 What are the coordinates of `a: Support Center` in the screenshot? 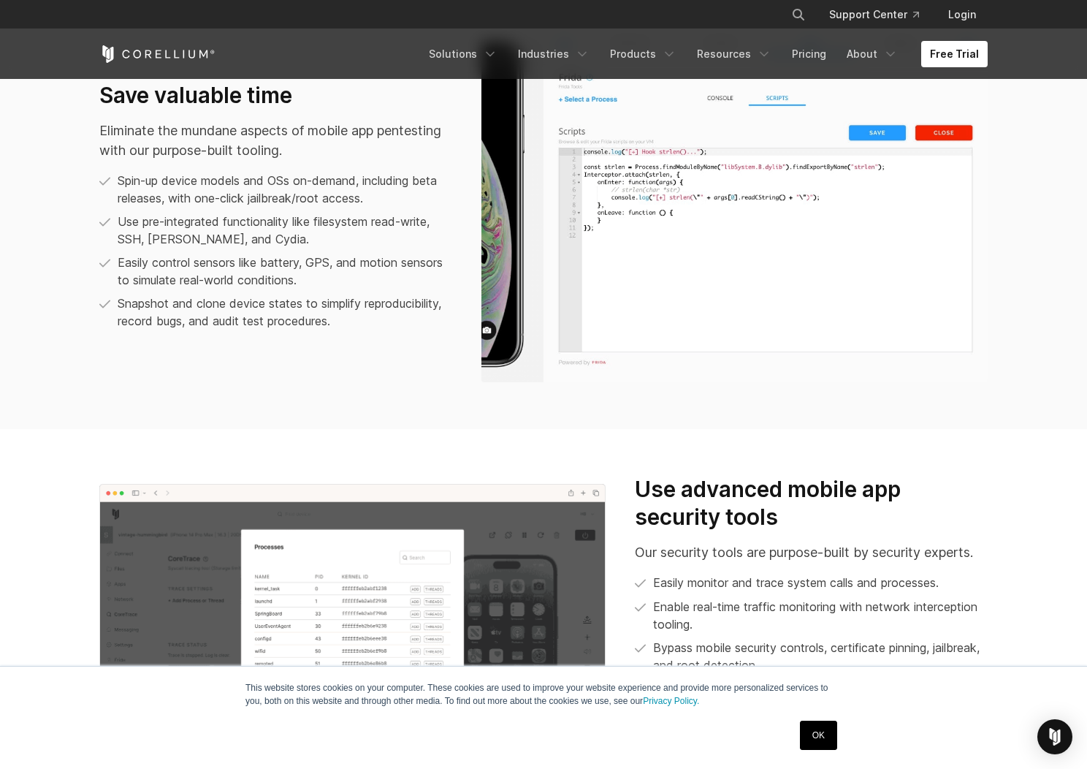 It's located at (874, 15).